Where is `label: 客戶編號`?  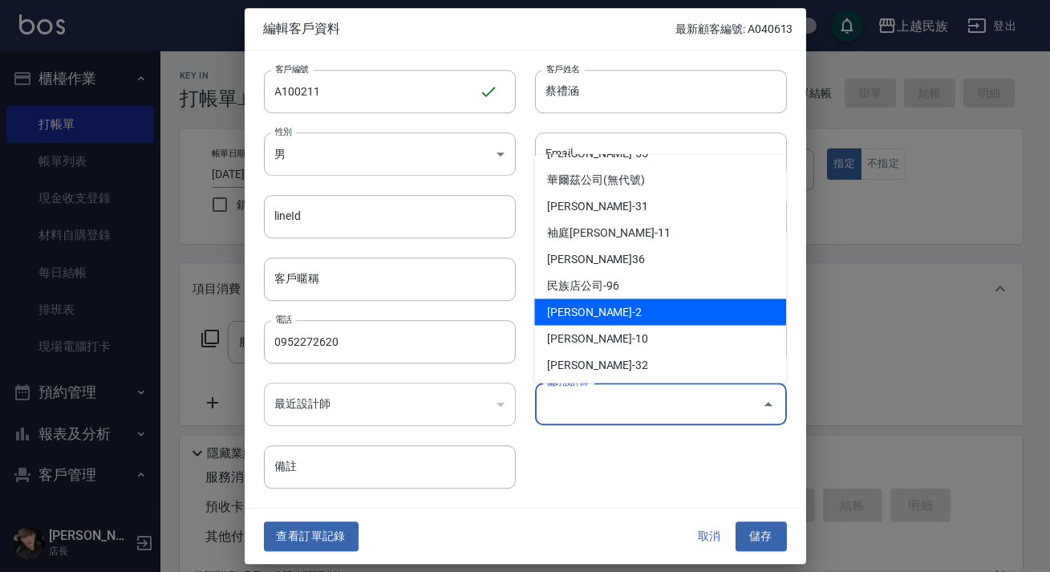 label: 客戶編號 is located at coordinates (292, 68).